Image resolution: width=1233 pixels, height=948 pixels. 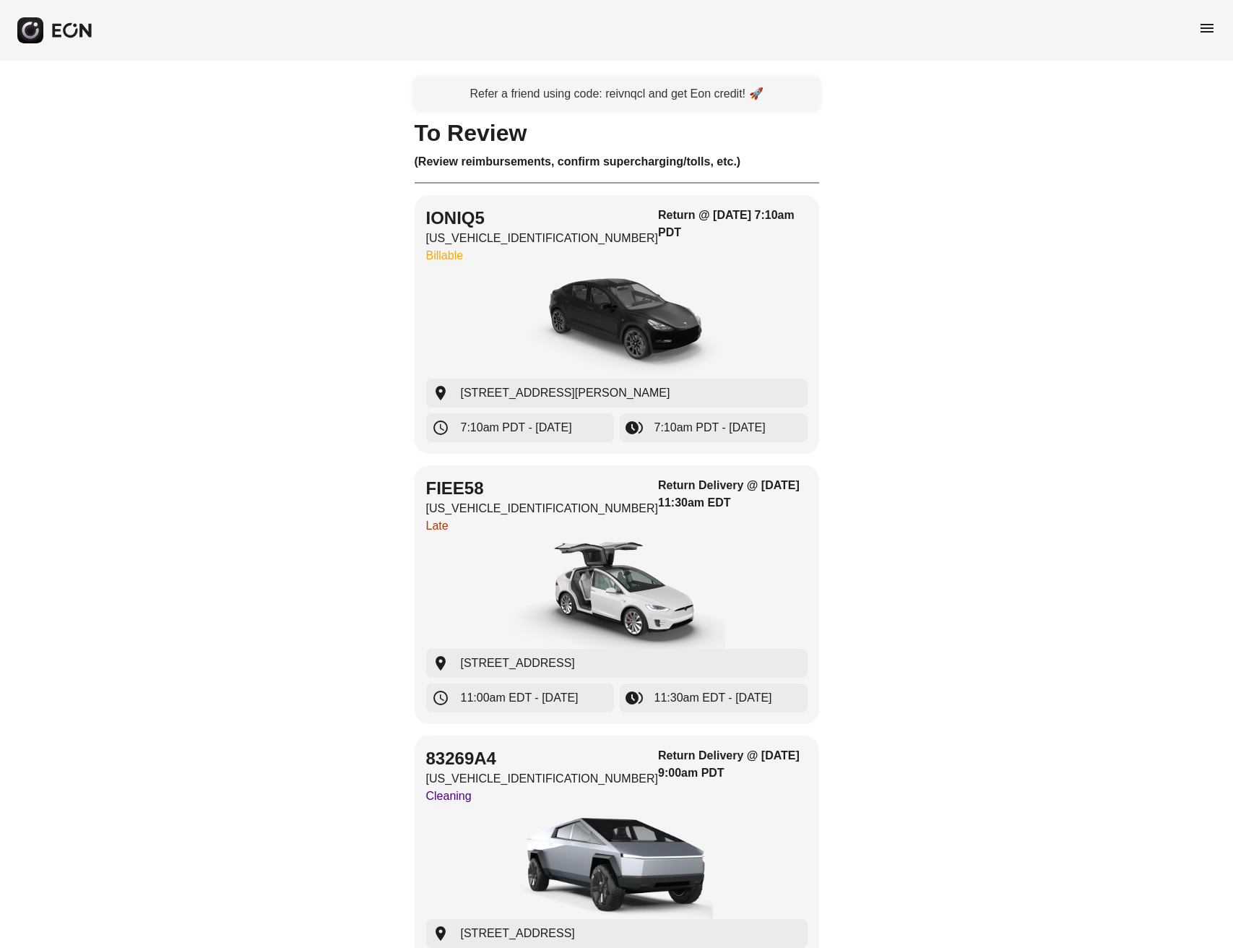 What do you see at coordinates (542, 218) in the screenshot?
I see `h2: IONIQ5` at bounding box center [542, 218].